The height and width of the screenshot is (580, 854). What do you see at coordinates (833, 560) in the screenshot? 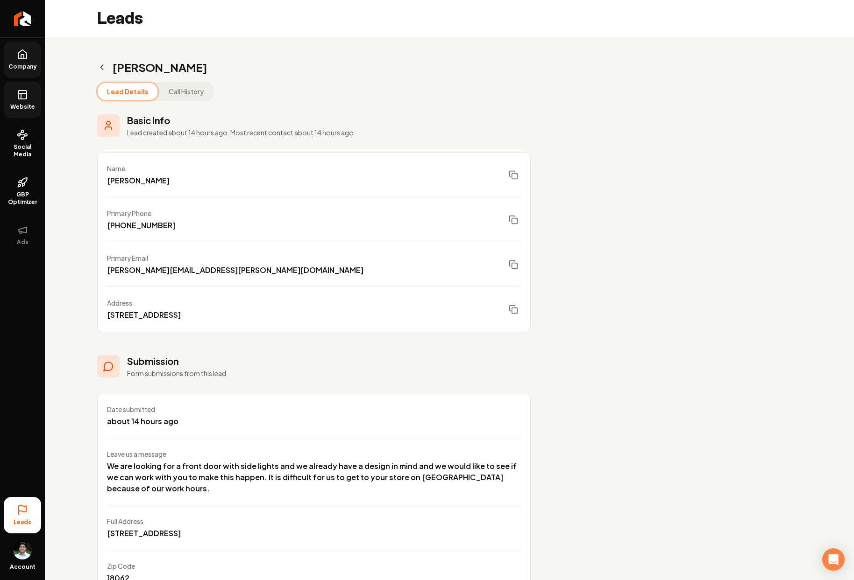
I see `div: Open Intercom Messenger` at bounding box center [833, 560].